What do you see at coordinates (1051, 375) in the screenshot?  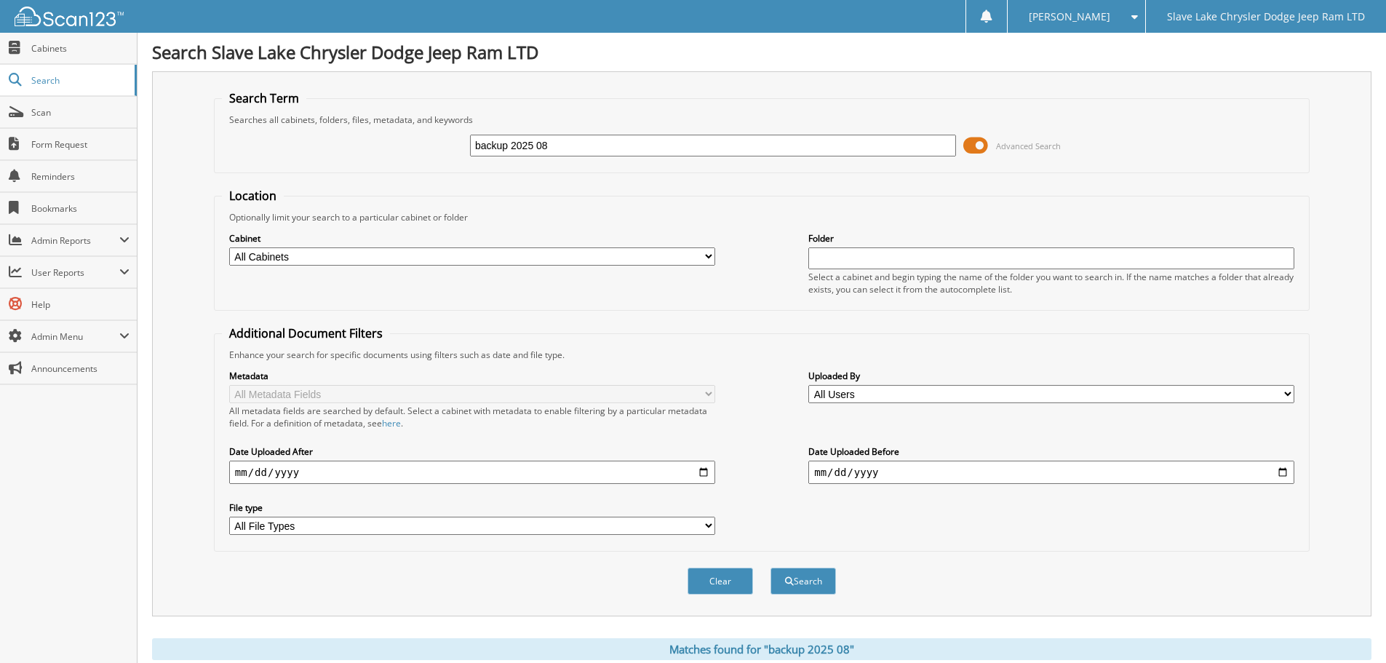 I see `label: Uploaded By` at bounding box center [1051, 375].